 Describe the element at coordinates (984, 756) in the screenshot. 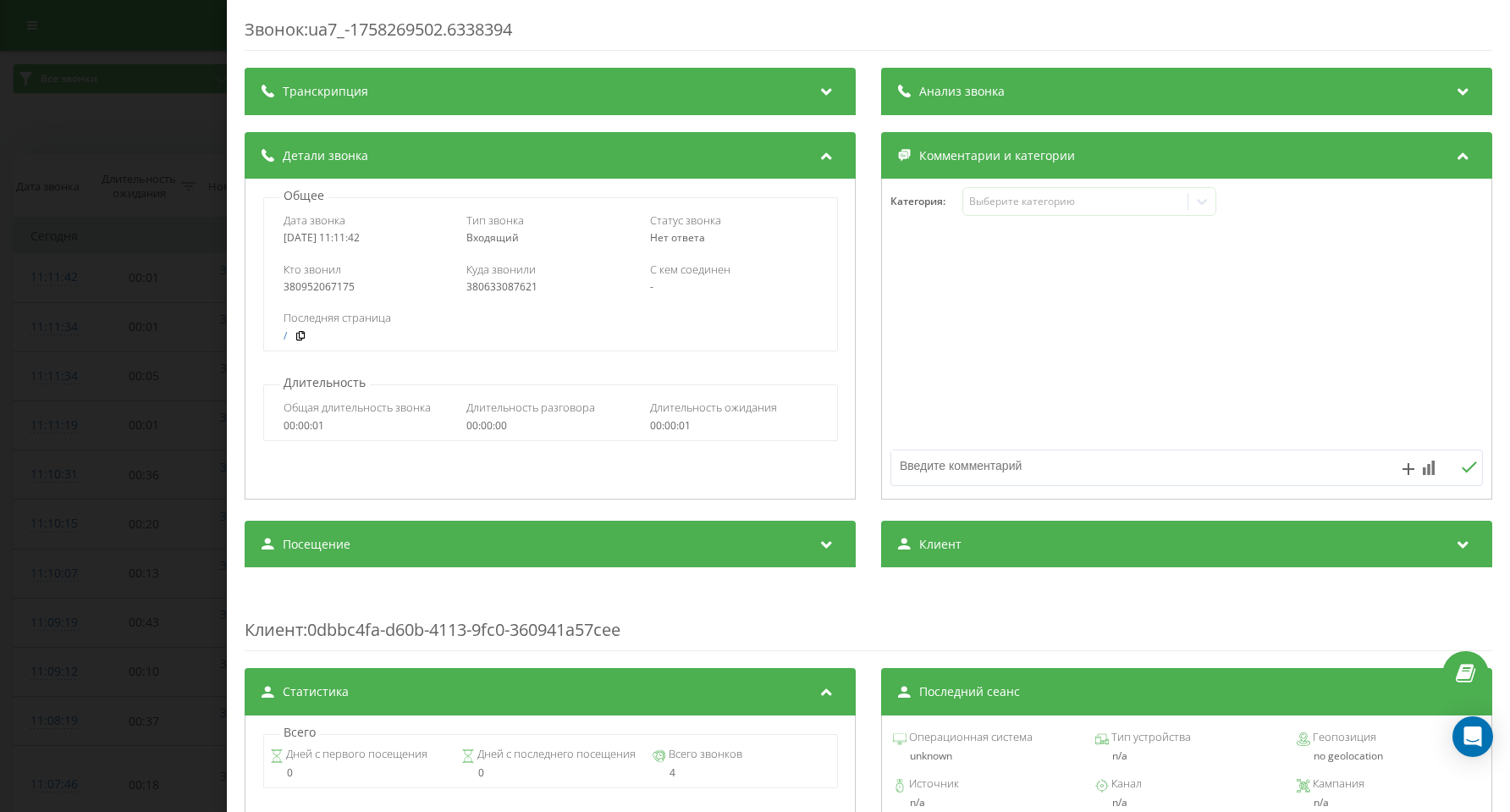

I see `div: unknown` at that location.